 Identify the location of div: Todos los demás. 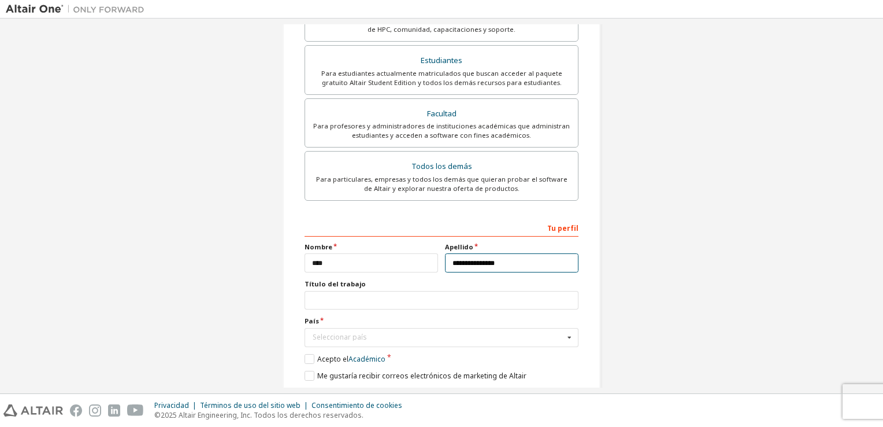
(442, 166).